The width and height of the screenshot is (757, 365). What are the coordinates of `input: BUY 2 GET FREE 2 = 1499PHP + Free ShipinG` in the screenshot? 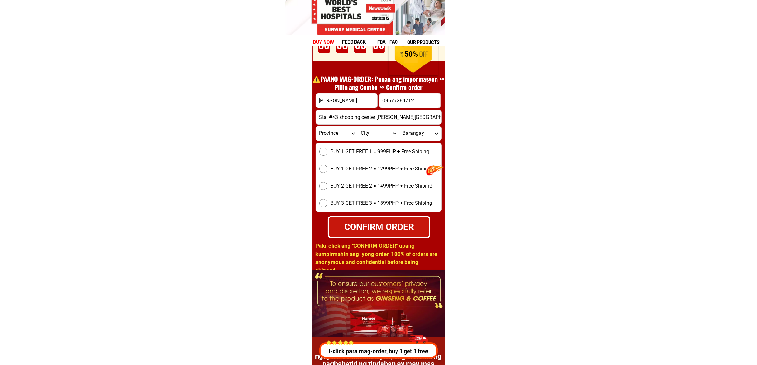 It's located at (323, 186).